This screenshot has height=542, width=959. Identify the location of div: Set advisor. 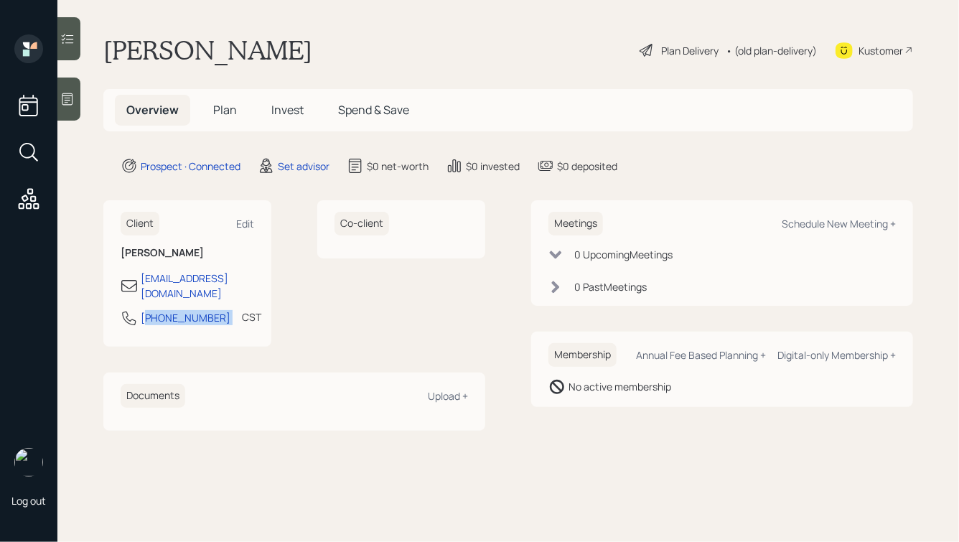
(304, 166).